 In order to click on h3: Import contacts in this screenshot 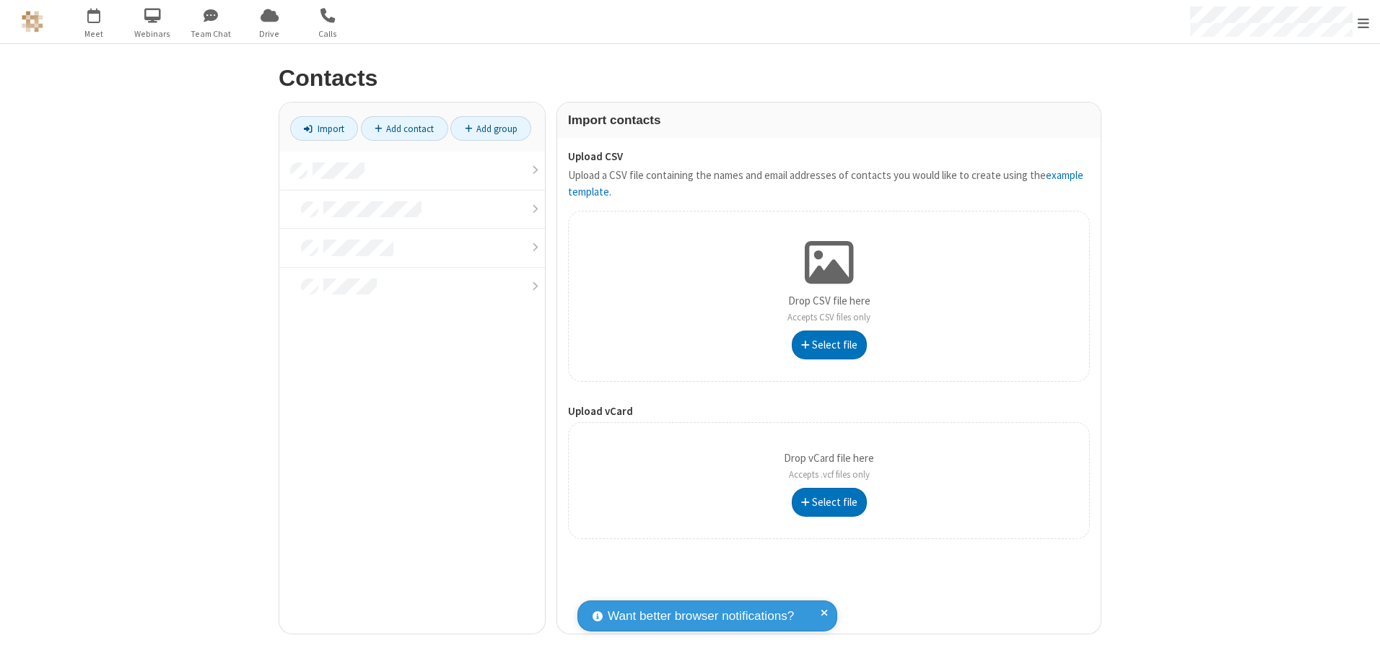, I will do `click(828, 120)`.